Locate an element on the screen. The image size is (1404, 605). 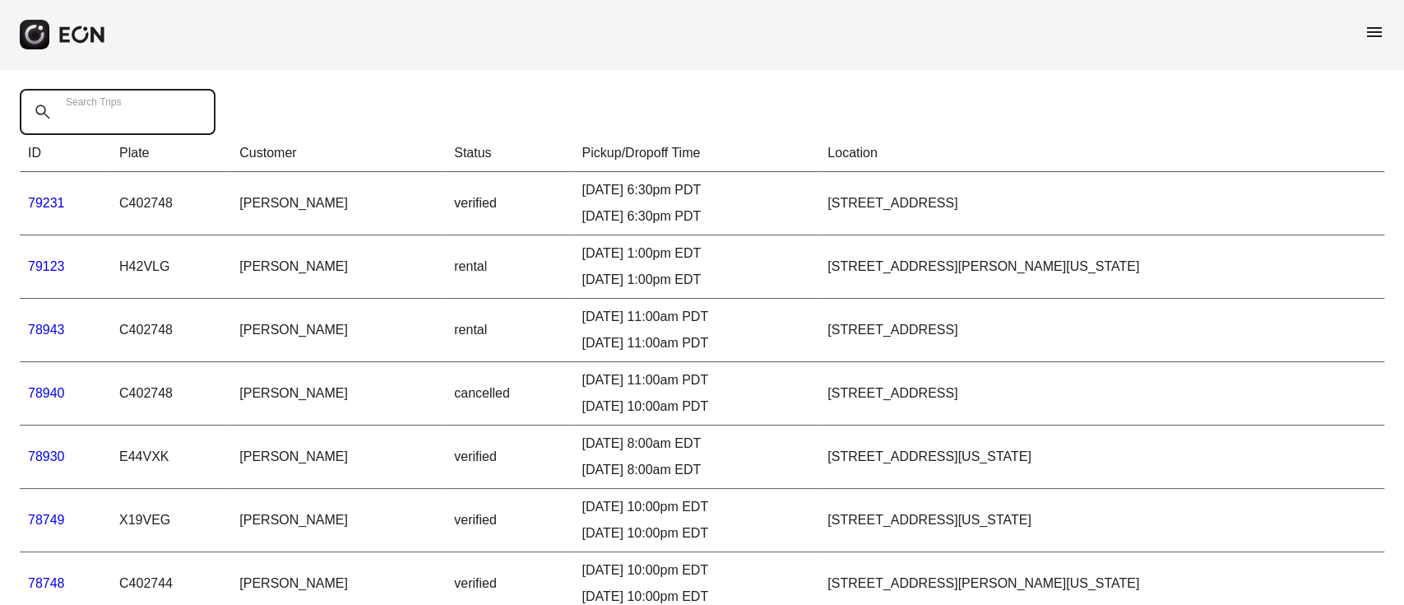
a: 79231 is located at coordinates (46, 202).